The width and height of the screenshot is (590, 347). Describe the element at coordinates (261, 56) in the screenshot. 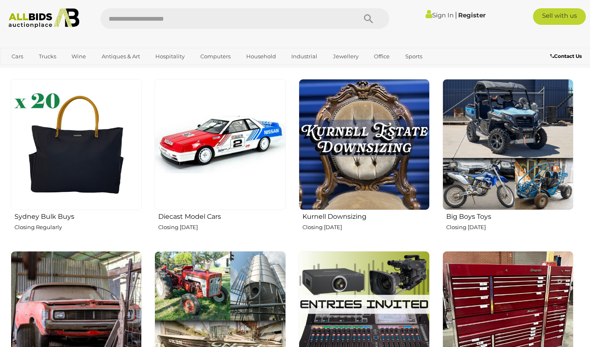

I see `a: Household` at that location.